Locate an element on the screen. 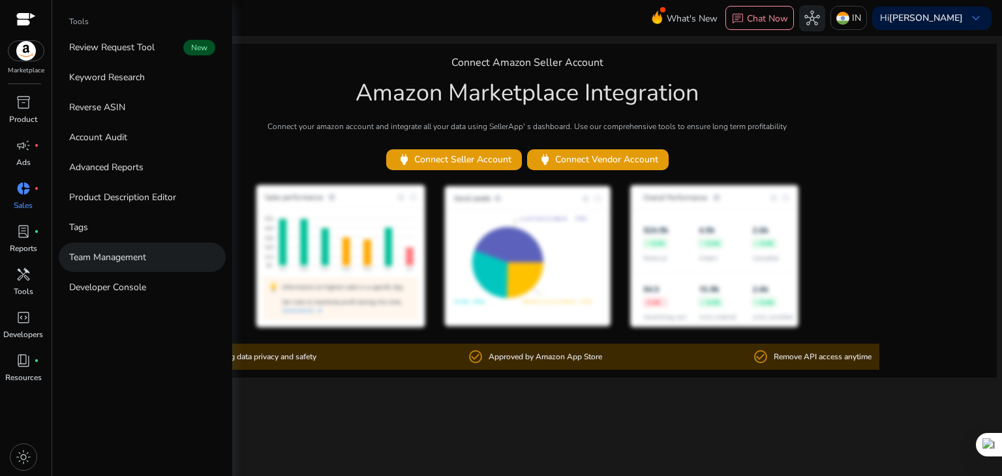 The height and width of the screenshot is (476, 1002). h1: Amazon Marketplace Integration is located at coordinates (527, 93).